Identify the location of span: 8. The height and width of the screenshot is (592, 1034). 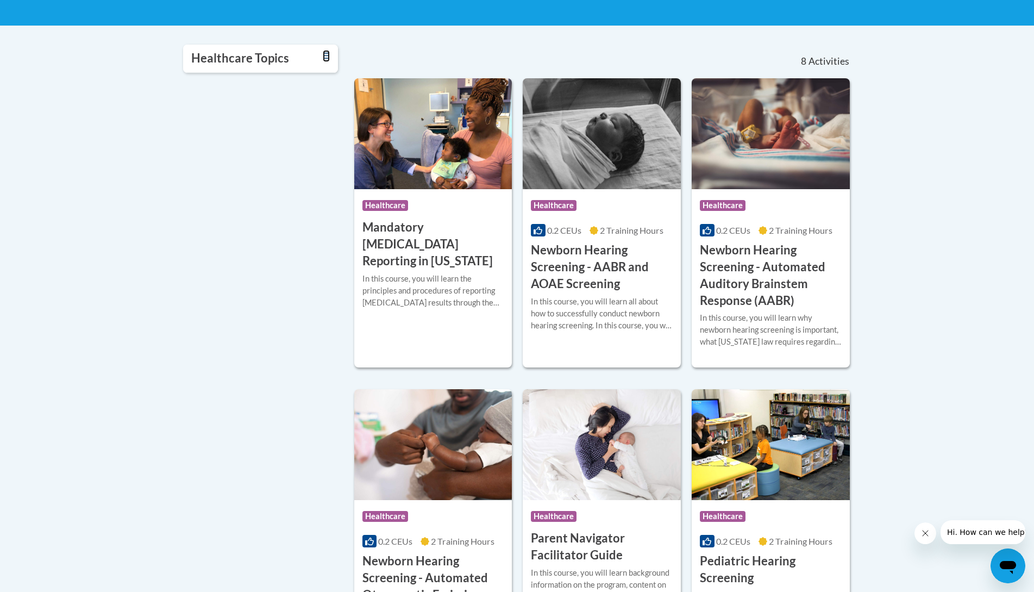
(804, 61).